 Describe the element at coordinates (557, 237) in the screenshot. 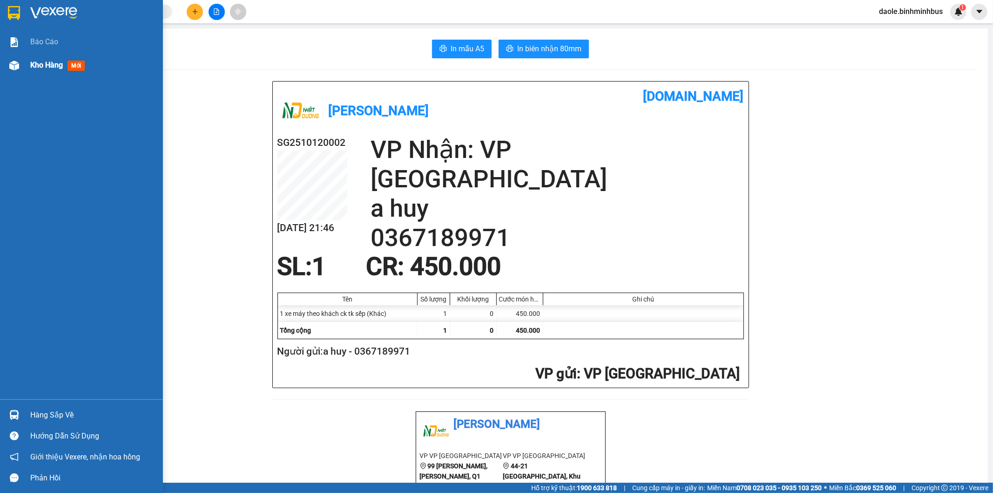

I see `h2: 0367189971` at that location.